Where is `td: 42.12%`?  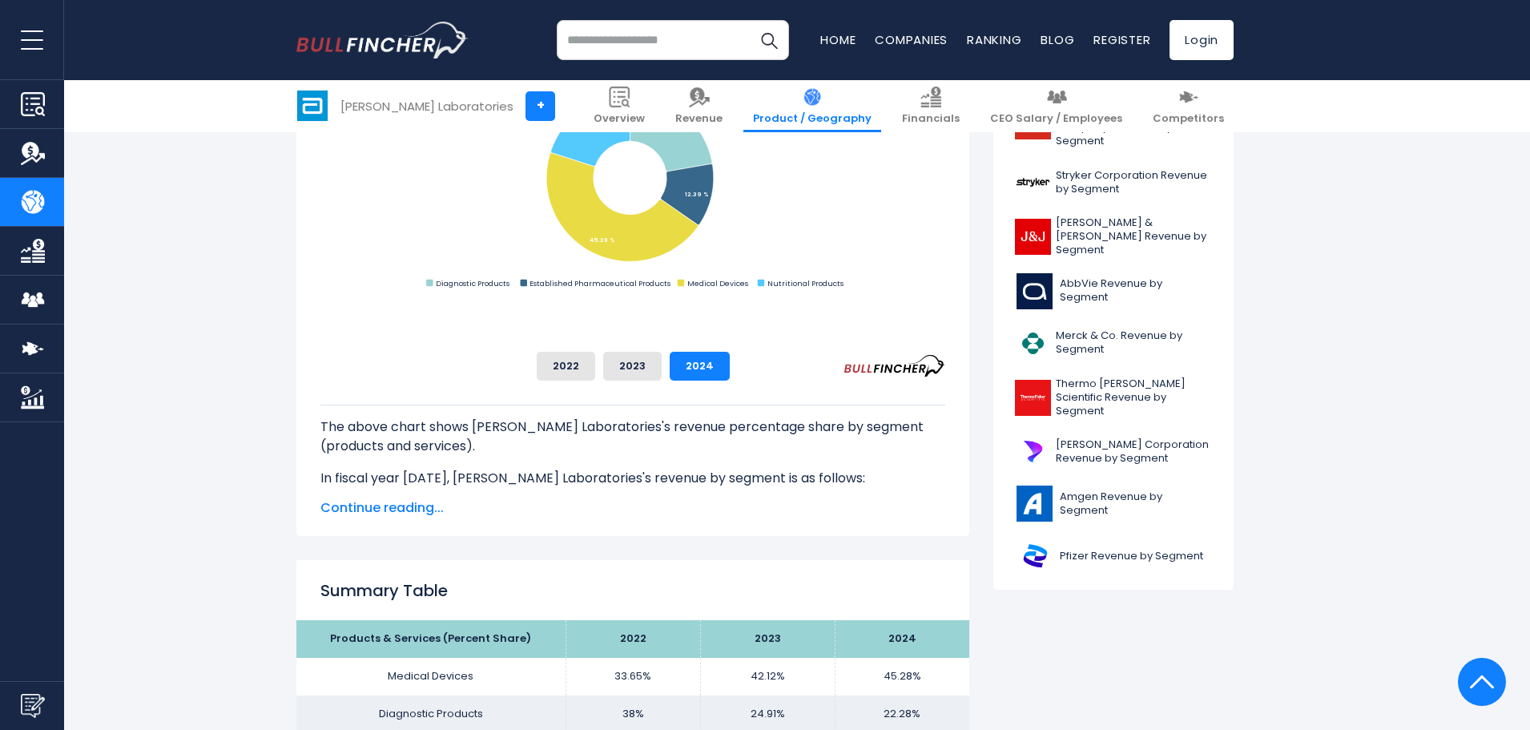 td: 42.12% is located at coordinates (767, 676).